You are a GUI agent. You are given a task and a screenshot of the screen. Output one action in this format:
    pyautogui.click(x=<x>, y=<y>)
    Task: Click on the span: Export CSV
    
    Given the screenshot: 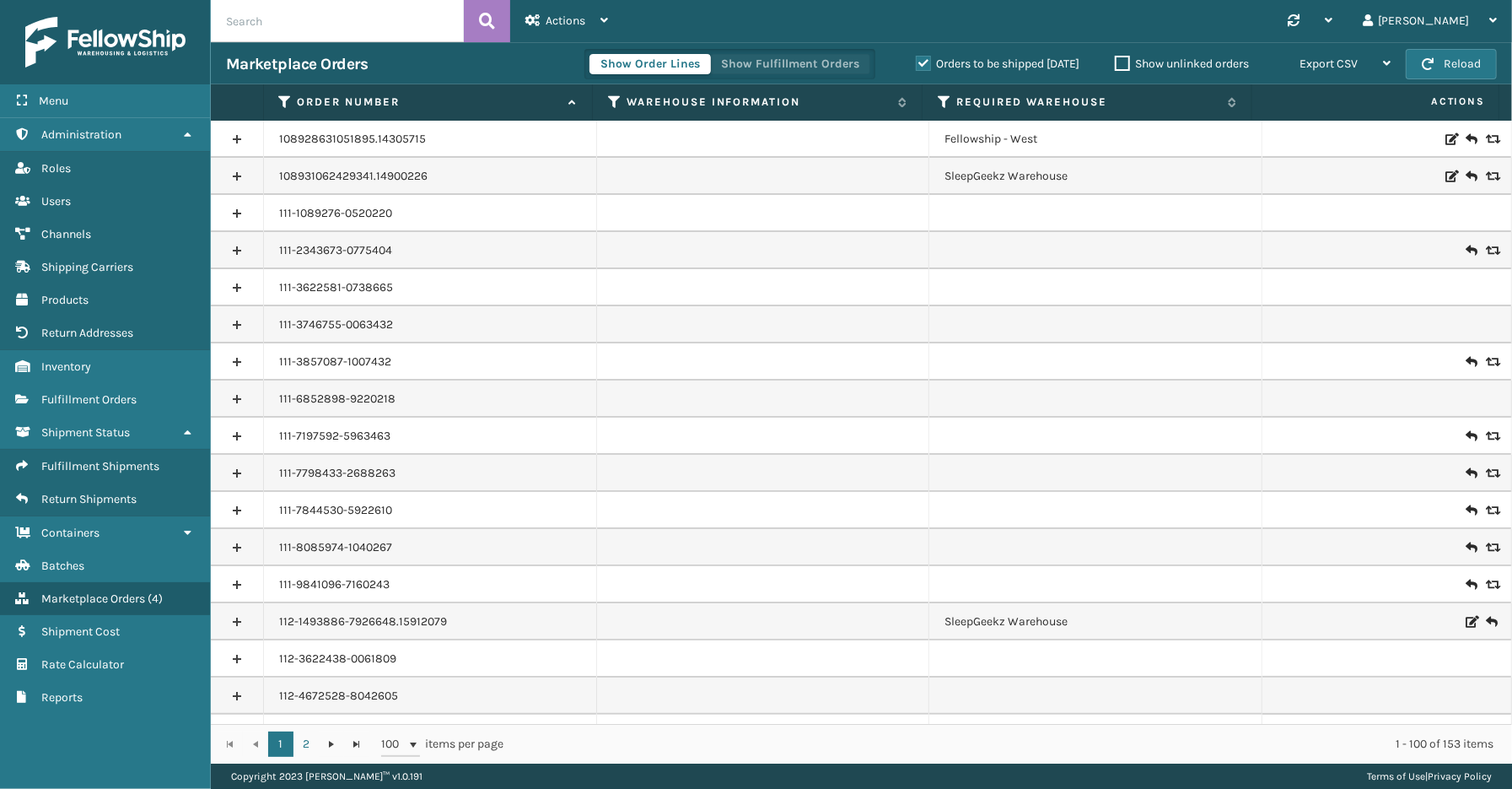 What is the action you would take?
    pyautogui.click(x=1327, y=64)
    